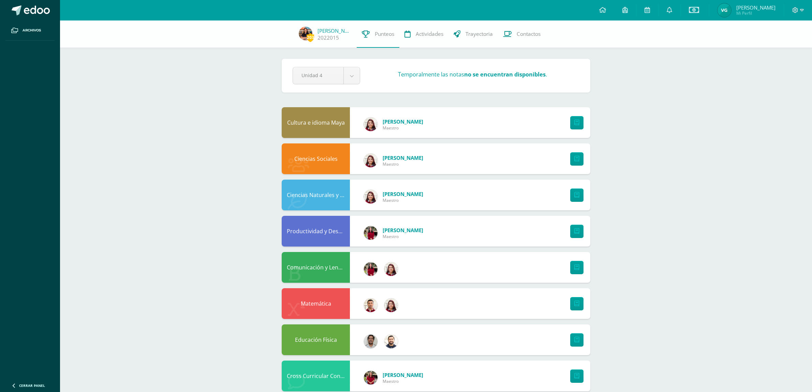 The image size is (812, 392). Describe the element at coordinates (371, 341) in the screenshot. I see `img: 4e0900a1d9a69e7bb80937d985fefa87.png` at that location.